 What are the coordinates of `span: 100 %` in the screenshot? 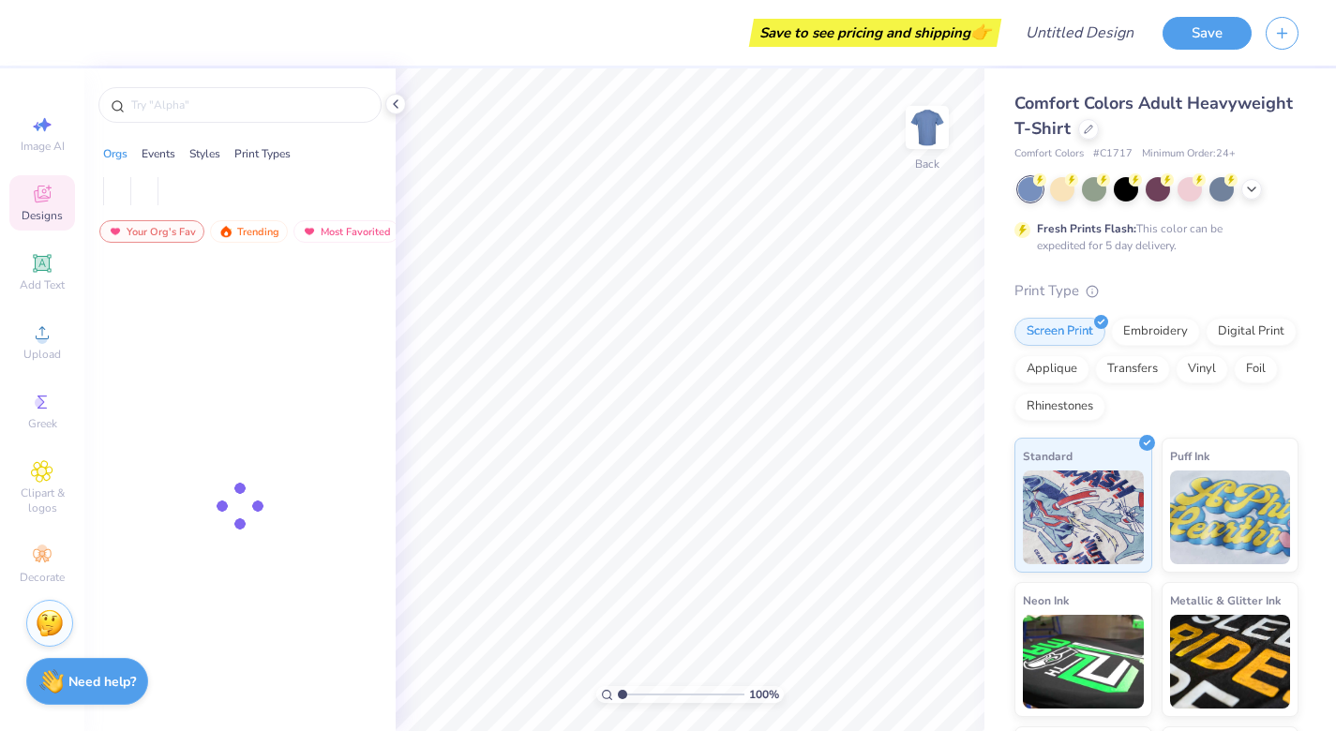 It's located at (764, 694).